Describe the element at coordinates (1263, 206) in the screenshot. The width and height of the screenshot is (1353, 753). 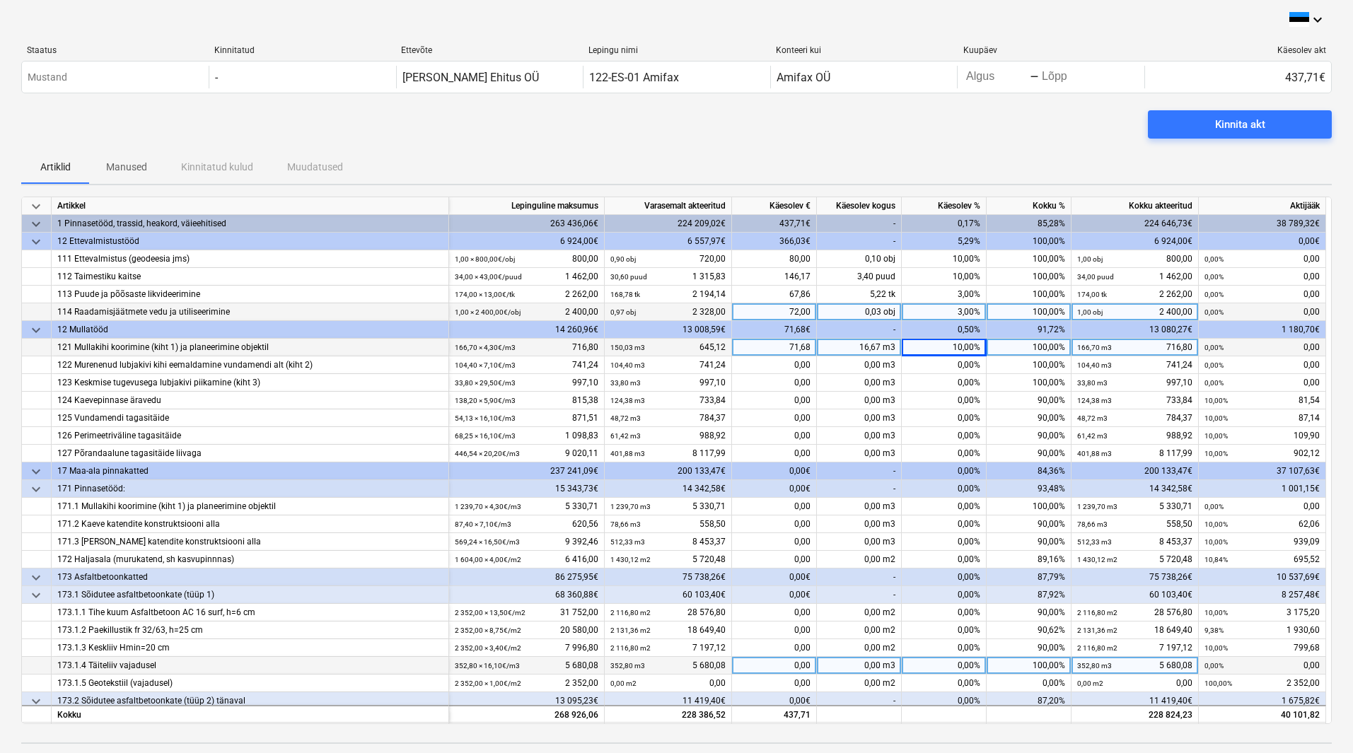
I see `div: Aktijääk` at that location.